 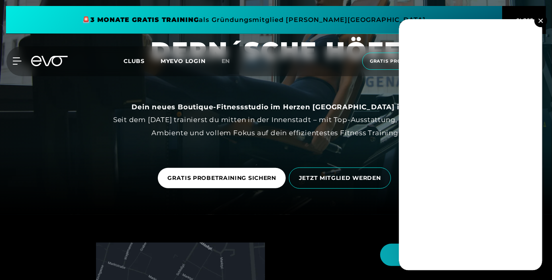 I want to click on a: Clubs, so click(x=142, y=61).